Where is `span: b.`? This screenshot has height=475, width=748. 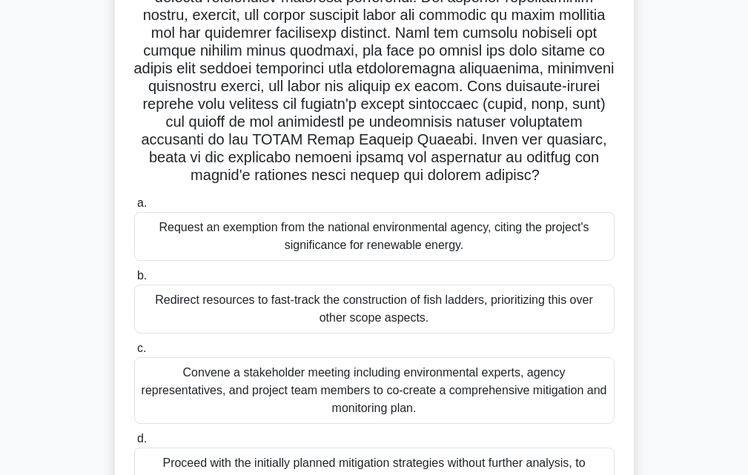 span: b. is located at coordinates (142, 275).